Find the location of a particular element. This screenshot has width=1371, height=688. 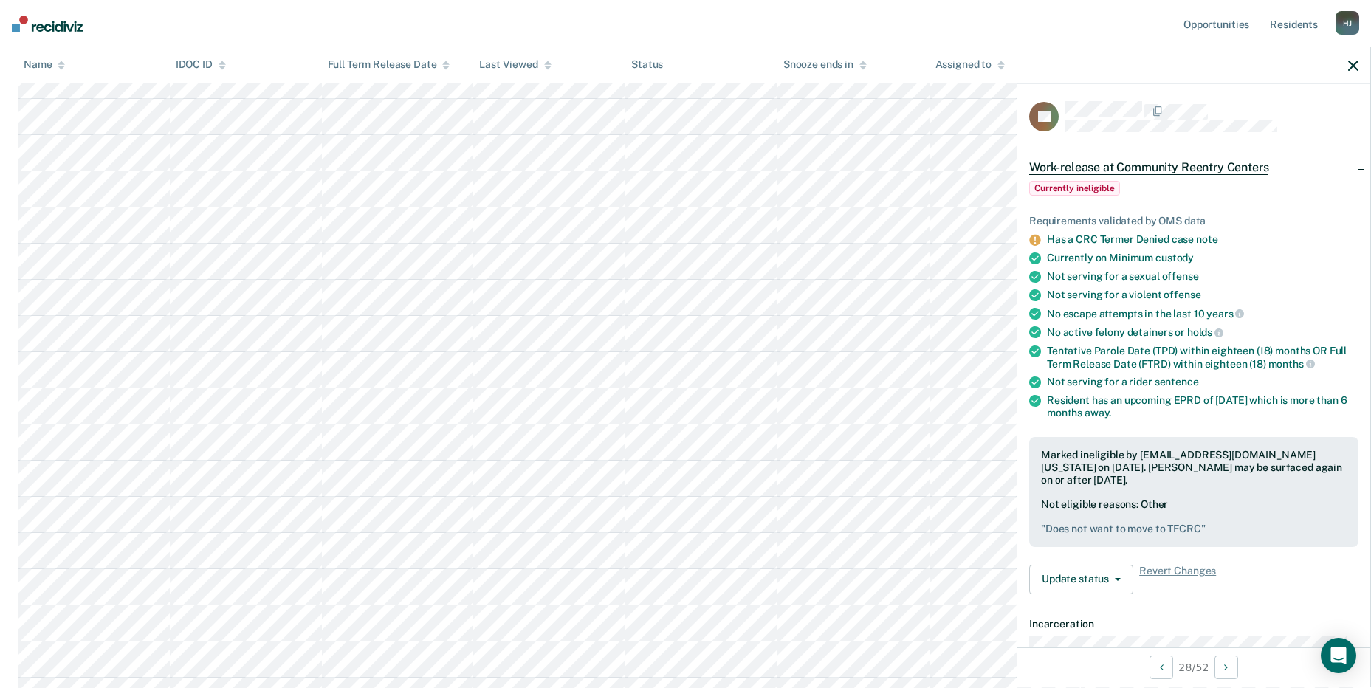

div: Status is located at coordinates (647, 65).